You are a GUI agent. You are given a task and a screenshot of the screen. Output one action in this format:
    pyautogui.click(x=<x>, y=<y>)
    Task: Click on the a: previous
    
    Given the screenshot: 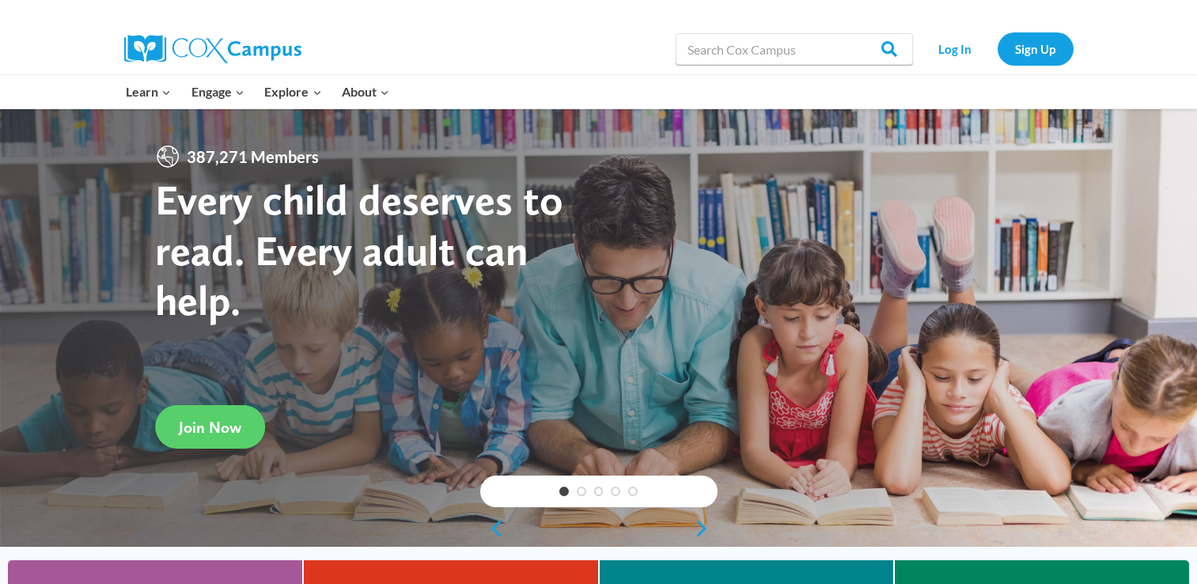 What is the action you would take?
    pyautogui.click(x=492, y=529)
    